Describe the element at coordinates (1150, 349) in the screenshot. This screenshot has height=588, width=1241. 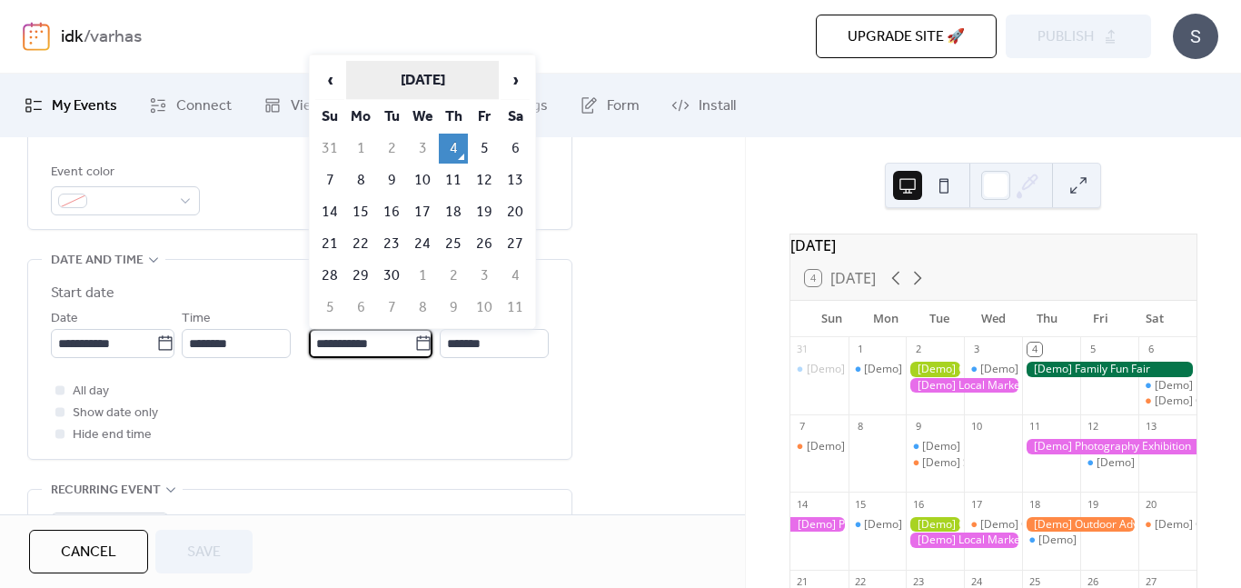
I see `div: 6` at that location.